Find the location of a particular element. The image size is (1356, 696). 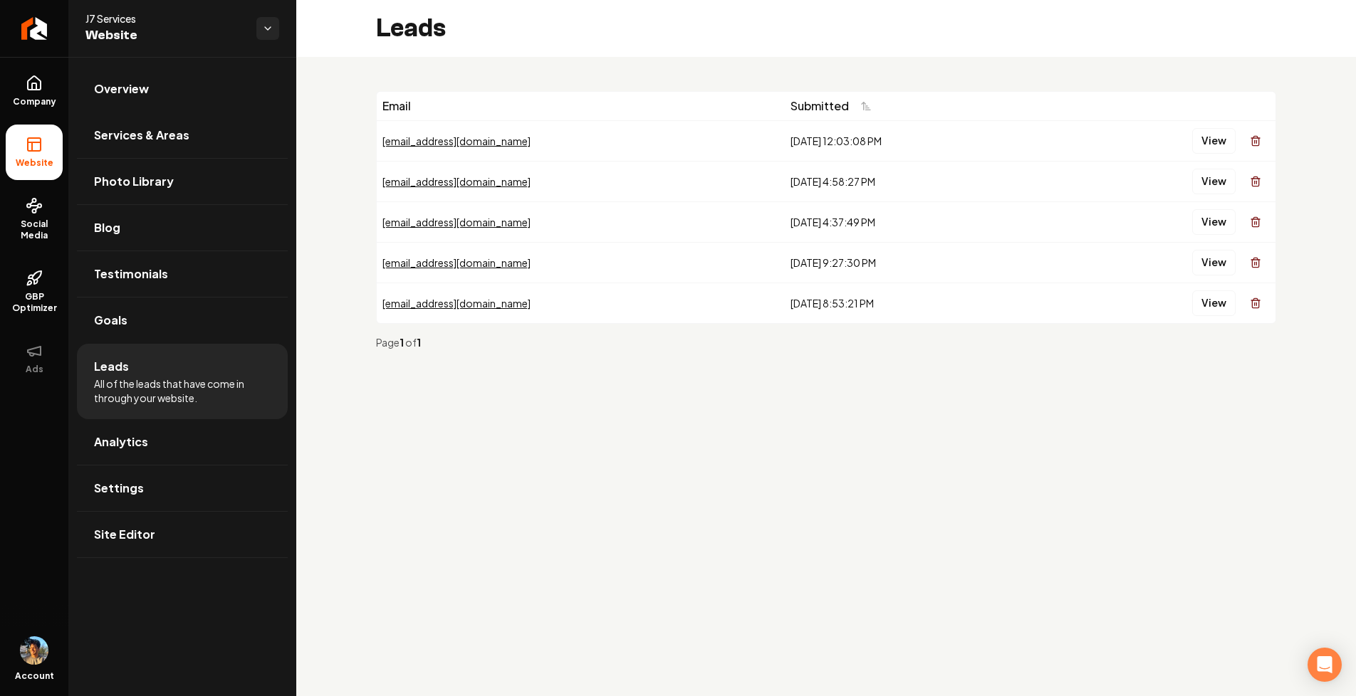

a: GBP Optimizer is located at coordinates (34, 292).